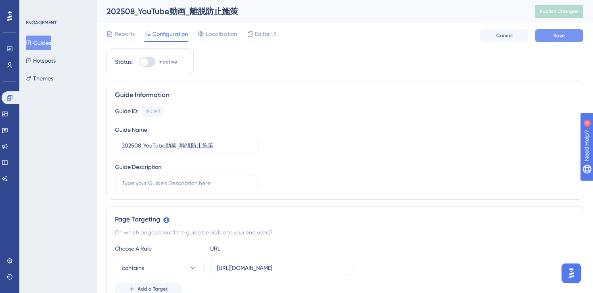 The image size is (593, 293). I want to click on input: Type your Guide’s Name here, so click(187, 146).